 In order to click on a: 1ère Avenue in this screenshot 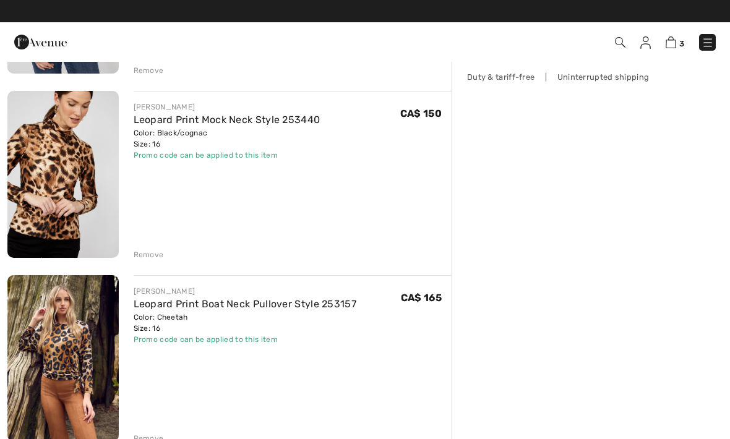, I will do `click(40, 41)`.